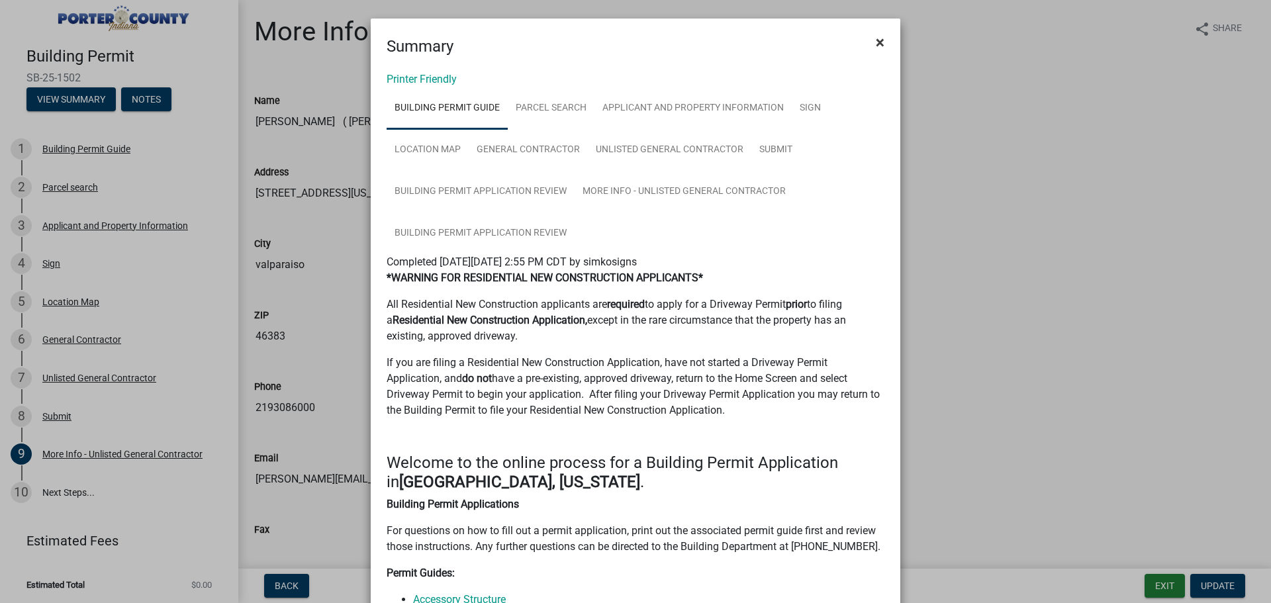 The width and height of the screenshot is (1271, 603). What do you see at coordinates (528, 150) in the screenshot?
I see `a: General Contractor` at bounding box center [528, 150].